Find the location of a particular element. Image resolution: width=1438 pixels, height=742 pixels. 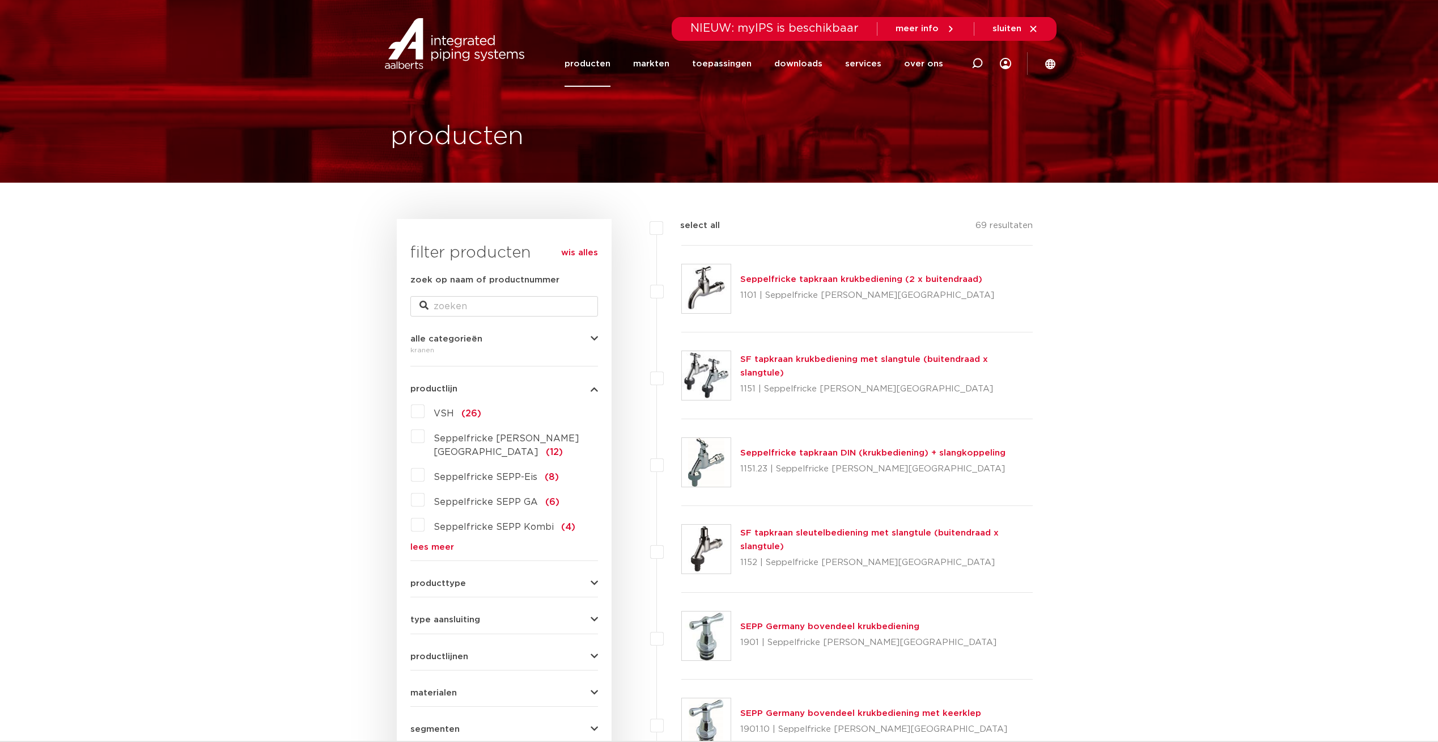

a: downloads is located at coordinates (798, 63).